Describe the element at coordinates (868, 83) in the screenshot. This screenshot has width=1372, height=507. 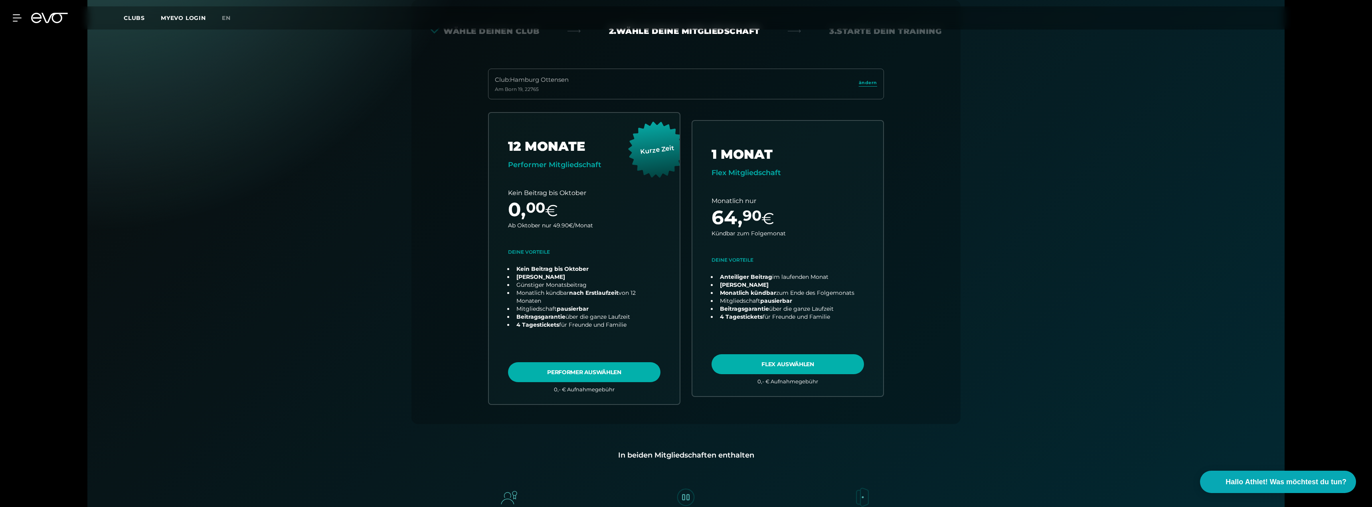
I see `span: ändern` at that location.